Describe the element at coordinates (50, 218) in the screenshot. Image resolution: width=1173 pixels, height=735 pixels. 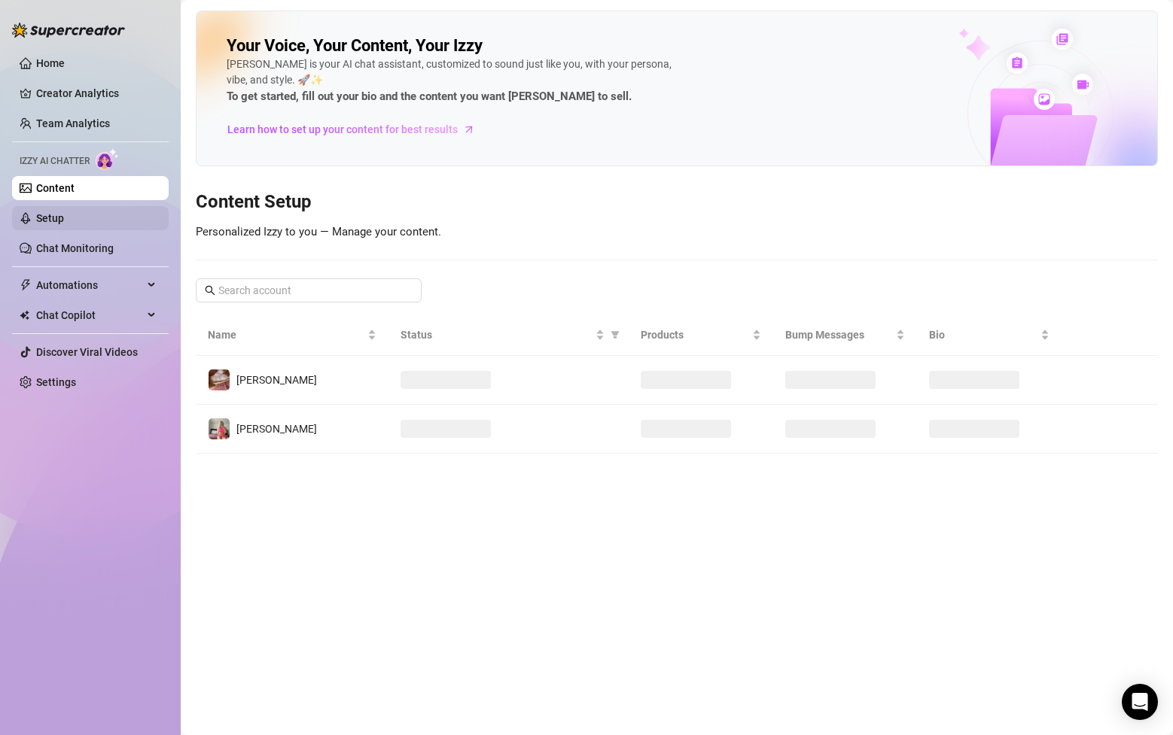
I see `a: Setup` at that location.